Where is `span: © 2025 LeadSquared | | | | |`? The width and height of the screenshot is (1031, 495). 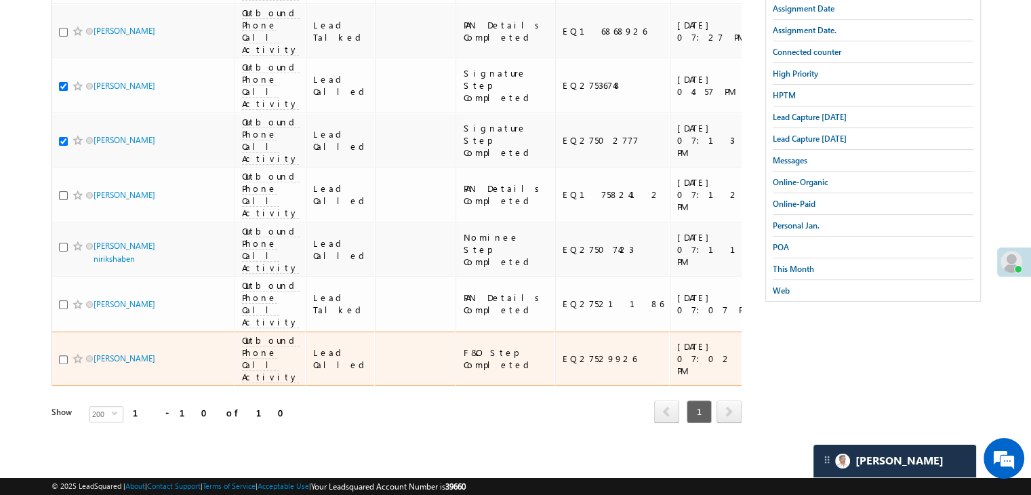 span: © 2025 LeadSquared | | | | | is located at coordinates (258, 486).